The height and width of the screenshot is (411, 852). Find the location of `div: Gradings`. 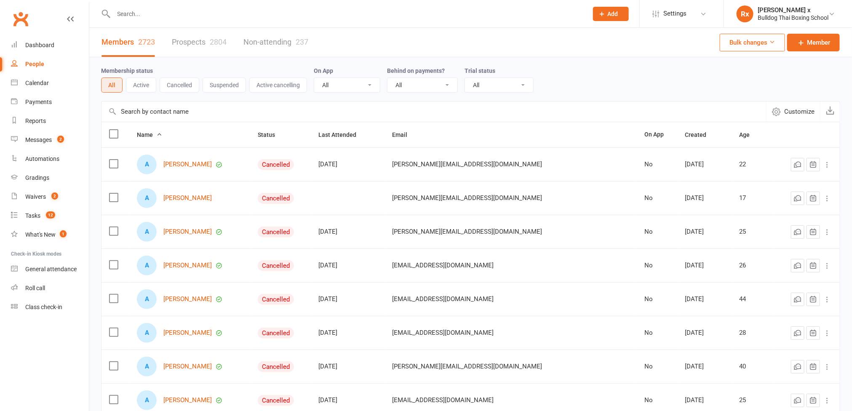

div: Gradings is located at coordinates (37, 178).